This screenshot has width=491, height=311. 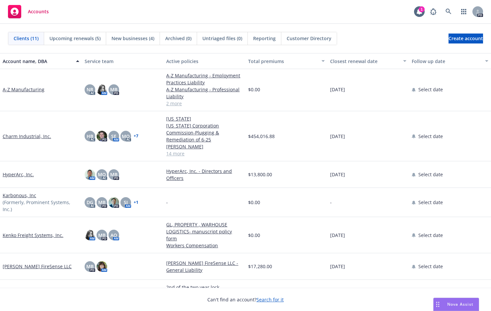 I want to click on span: $454,016.88, so click(x=261, y=136).